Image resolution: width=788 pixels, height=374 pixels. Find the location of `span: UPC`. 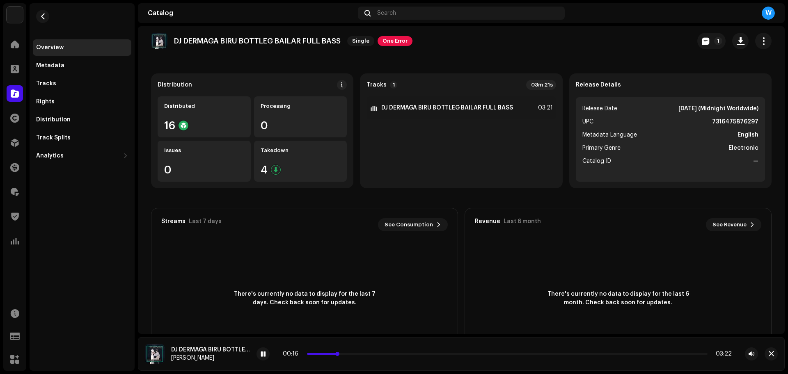

span: UPC is located at coordinates (587, 122).